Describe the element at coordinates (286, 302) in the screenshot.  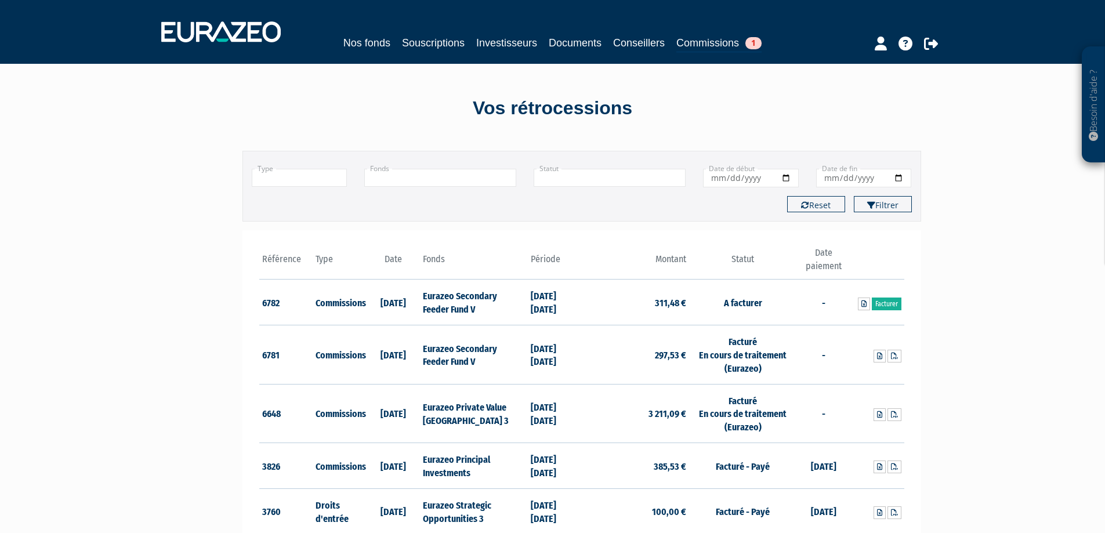
I see `td: 6782` at that location.